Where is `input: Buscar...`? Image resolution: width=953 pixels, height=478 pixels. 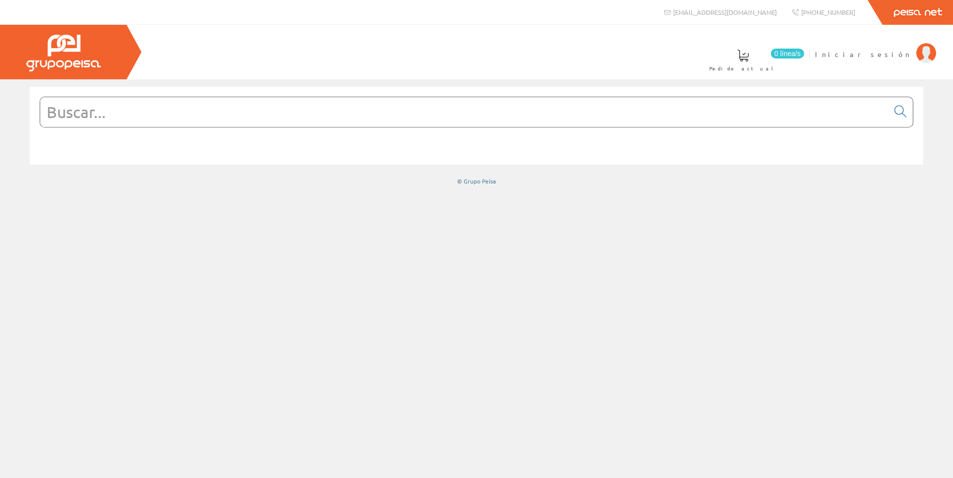 input: Buscar... is located at coordinates (464, 112).